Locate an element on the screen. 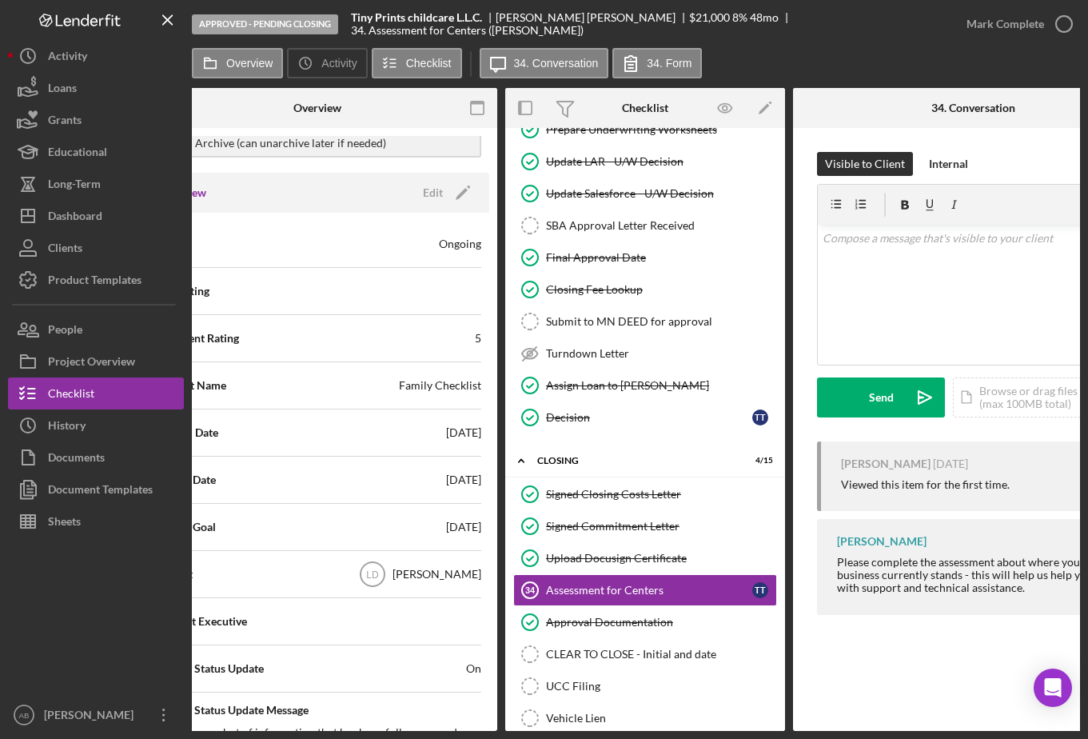 The height and width of the screenshot is (739, 1088). a: Update Salesforce - U/W Decision is located at coordinates (645, 194).